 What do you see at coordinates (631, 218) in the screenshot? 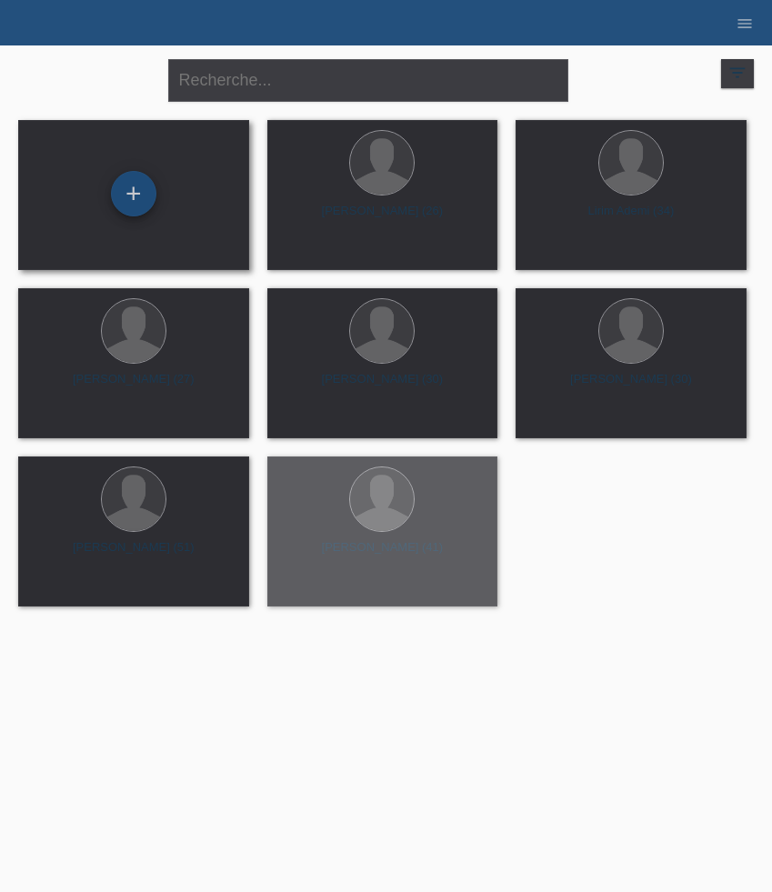
I see `div: Lirim Ademi (34)` at bounding box center [631, 218].